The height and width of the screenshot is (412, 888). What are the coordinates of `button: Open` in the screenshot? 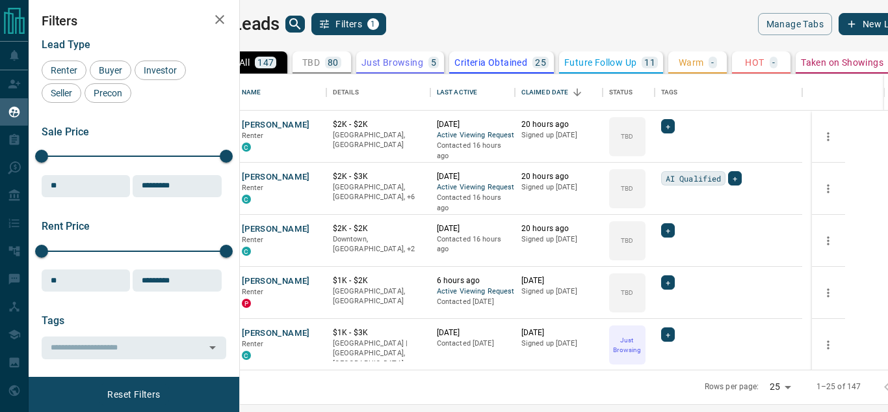 It's located at (213, 347).